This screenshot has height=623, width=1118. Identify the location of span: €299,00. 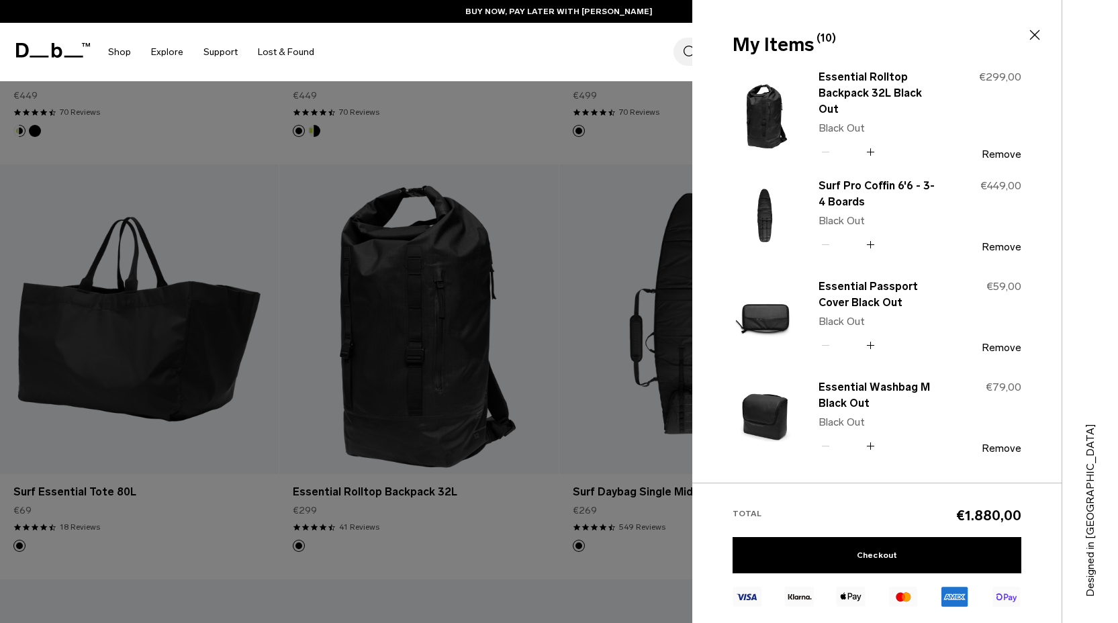
(1000, 77).